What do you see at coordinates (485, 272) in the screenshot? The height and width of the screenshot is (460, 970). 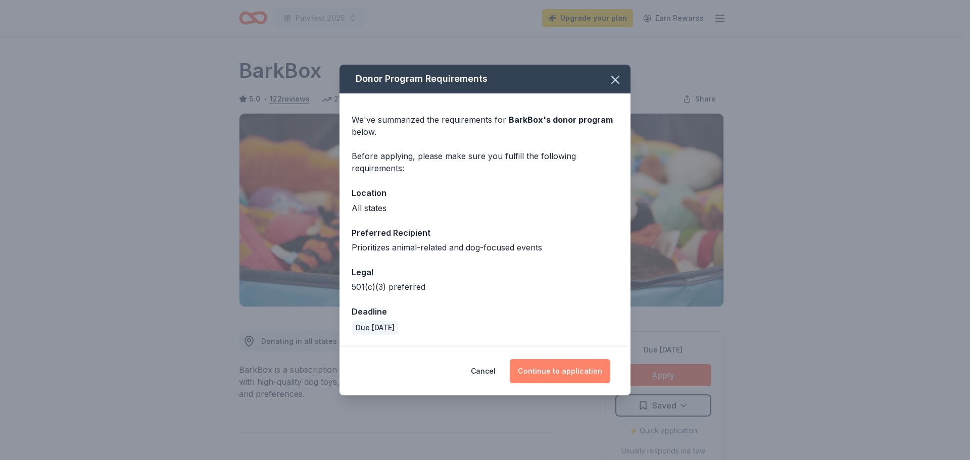 I see `div: Legal` at bounding box center [485, 272].